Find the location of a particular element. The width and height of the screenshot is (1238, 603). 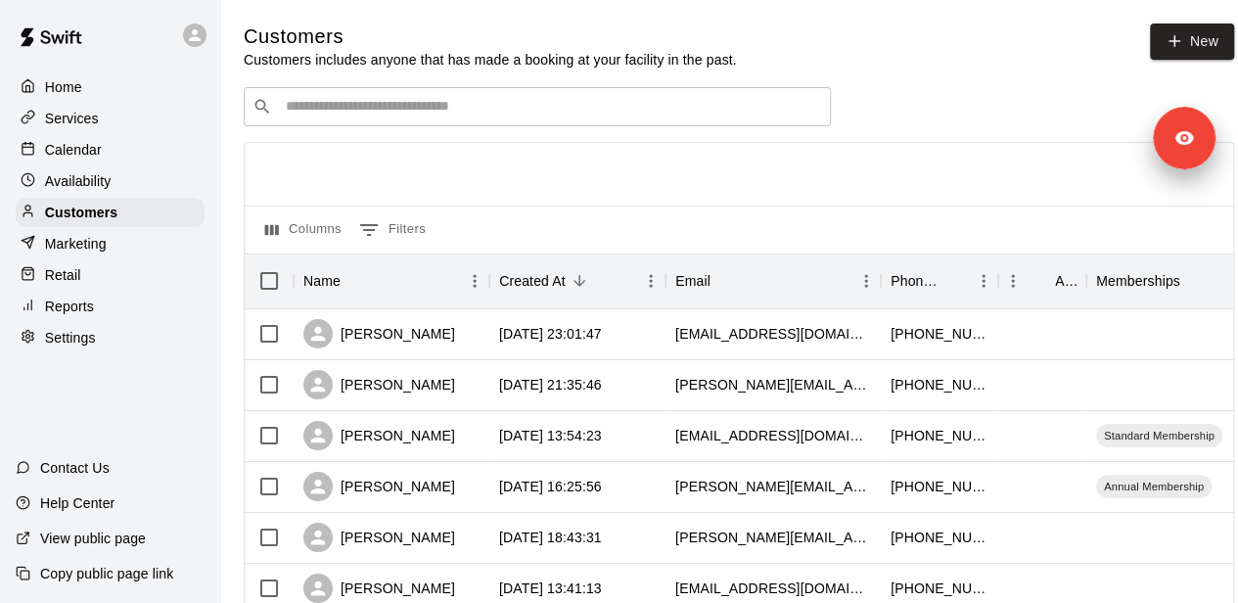

a: Home is located at coordinates (110, 87).